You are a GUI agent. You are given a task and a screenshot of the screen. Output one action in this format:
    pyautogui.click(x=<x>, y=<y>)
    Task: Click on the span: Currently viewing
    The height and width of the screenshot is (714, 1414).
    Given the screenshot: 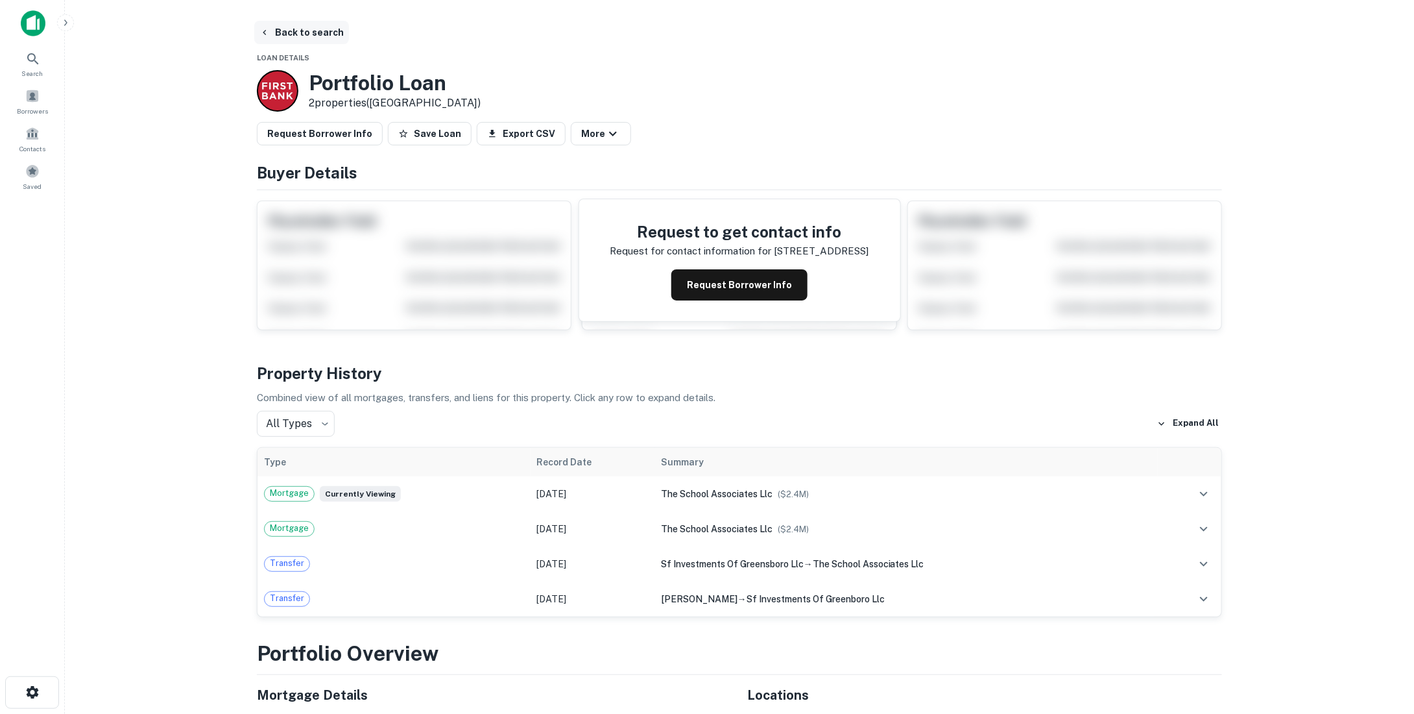 What is the action you would take?
    pyautogui.click(x=360, y=494)
    